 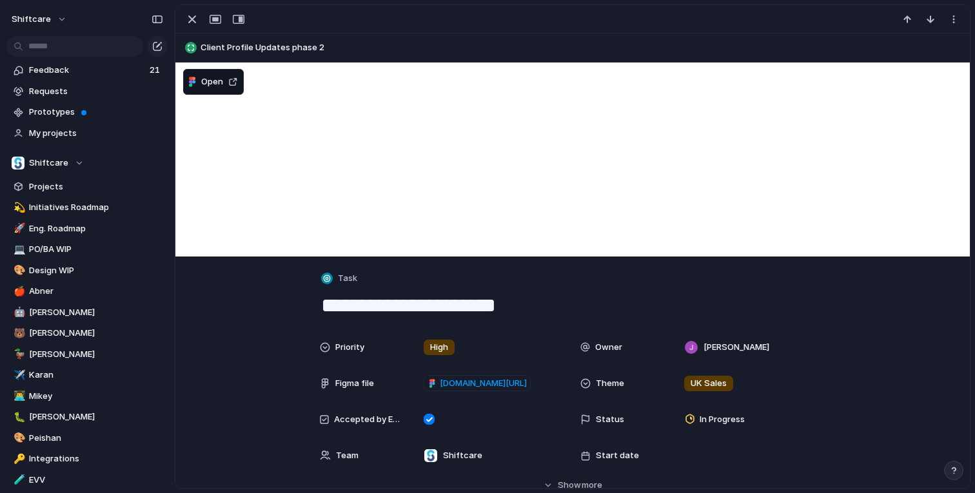 What do you see at coordinates (212, 82) in the screenshot?
I see `span: Open` at bounding box center [212, 82].